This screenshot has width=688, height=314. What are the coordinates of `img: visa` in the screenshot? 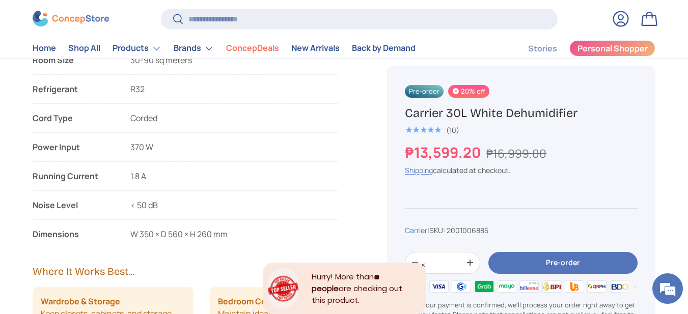 It's located at (439, 287).